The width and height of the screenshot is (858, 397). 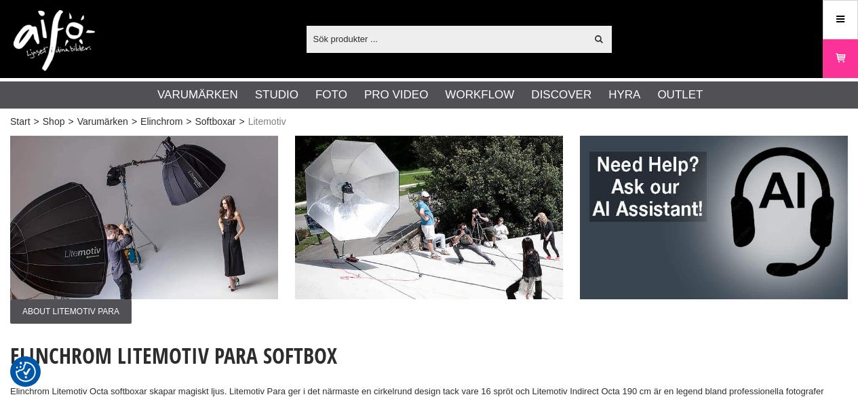 What do you see at coordinates (331, 95) in the screenshot?
I see `a: Foto` at bounding box center [331, 95].